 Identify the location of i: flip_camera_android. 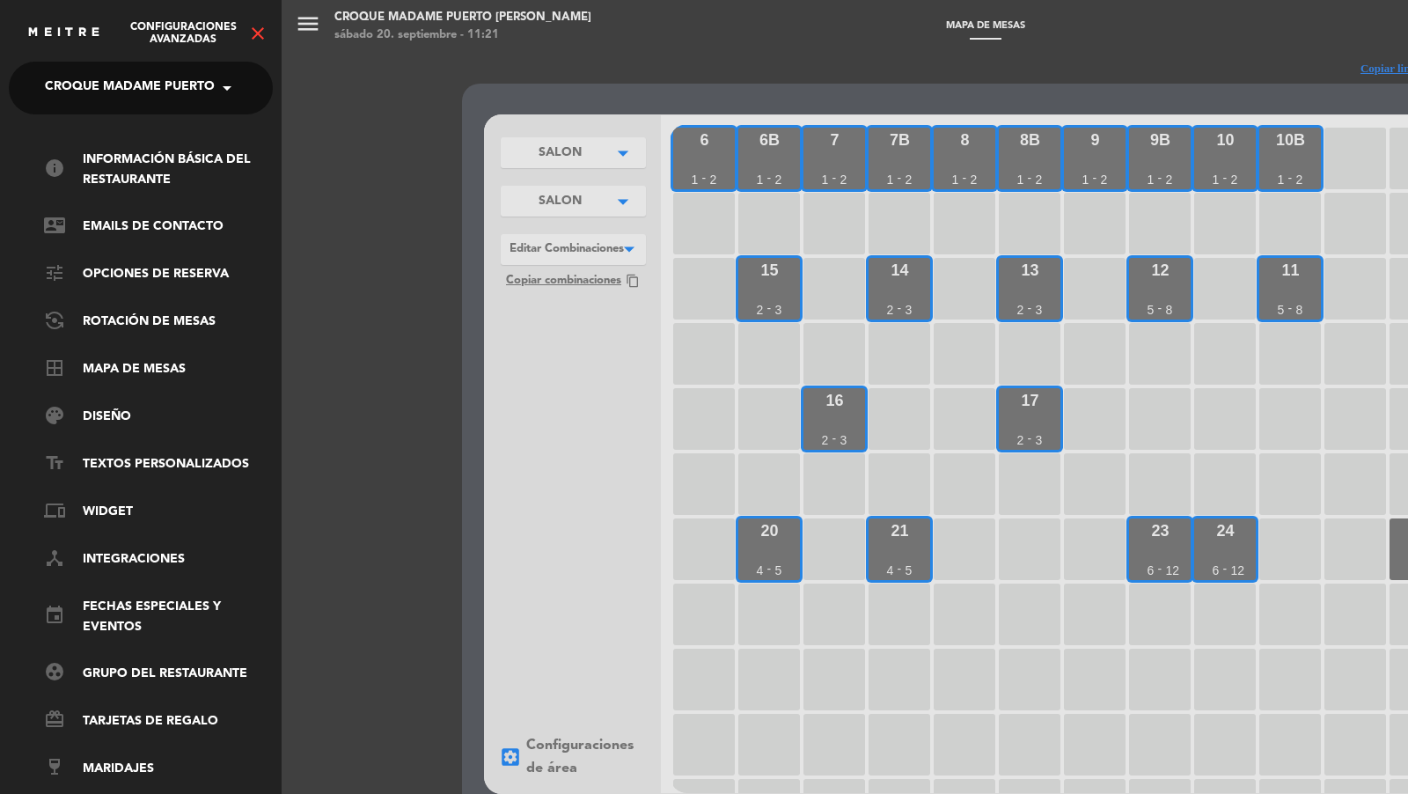
(55, 320).